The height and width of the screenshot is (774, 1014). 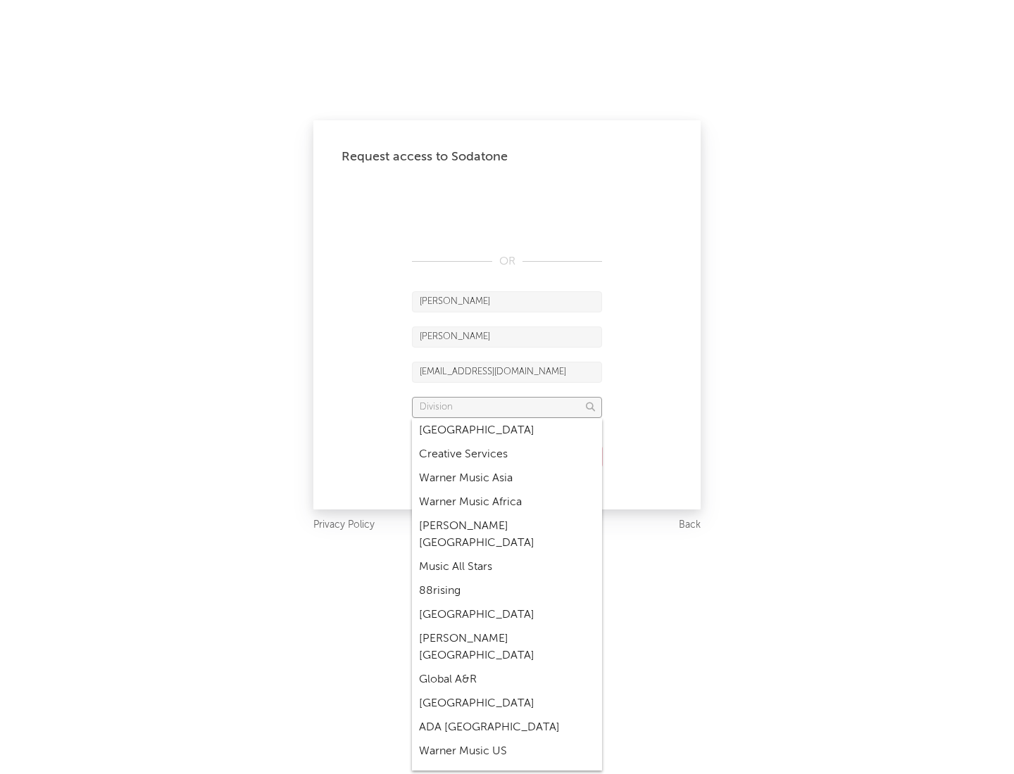 I want to click on div: Creative Services, so click(x=507, y=455).